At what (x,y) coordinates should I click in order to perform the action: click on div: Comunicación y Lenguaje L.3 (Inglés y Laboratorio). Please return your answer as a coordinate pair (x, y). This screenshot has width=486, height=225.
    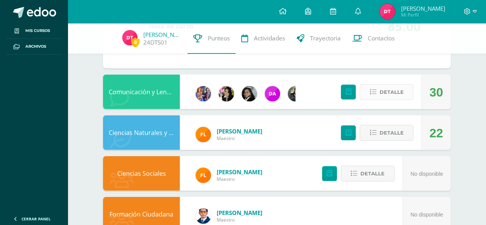
    Looking at the image, I should click on (141, 92).